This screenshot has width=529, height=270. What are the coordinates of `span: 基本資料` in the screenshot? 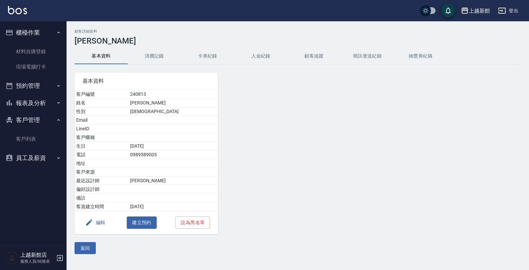 It's located at (146, 81).